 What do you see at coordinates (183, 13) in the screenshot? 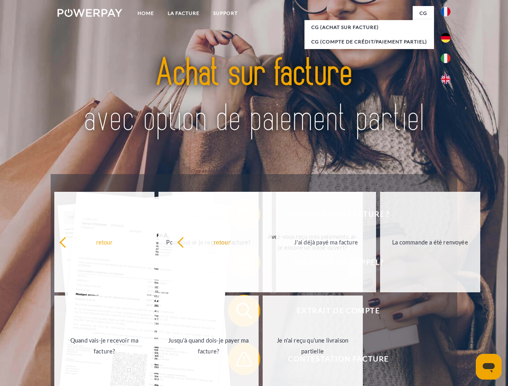
I see `a: LA FACTURE` at bounding box center [183, 13].